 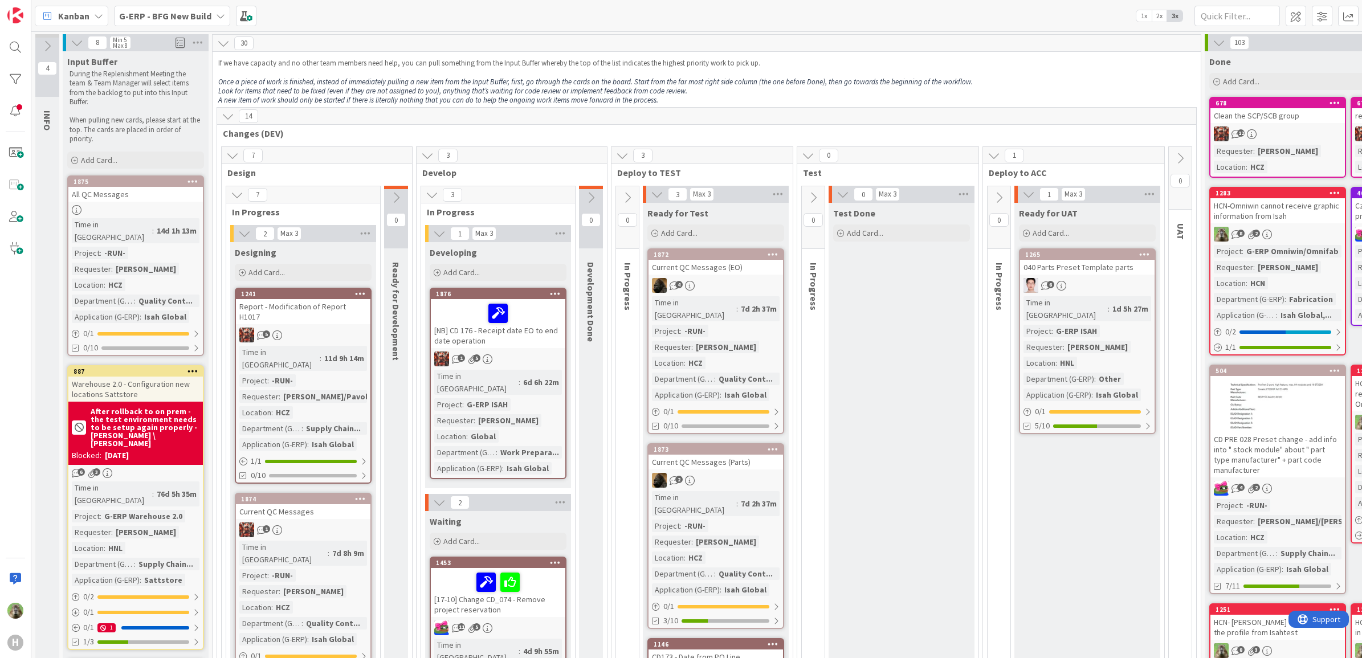 What do you see at coordinates (483, 436) in the screenshot?
I see `div: Global` at bounding box center [483, 436].